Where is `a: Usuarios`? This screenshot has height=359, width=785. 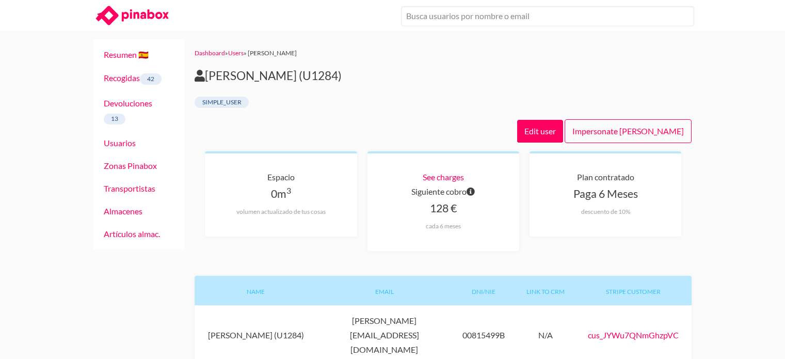
a: Usuarios is located at coordinates (120, 142).